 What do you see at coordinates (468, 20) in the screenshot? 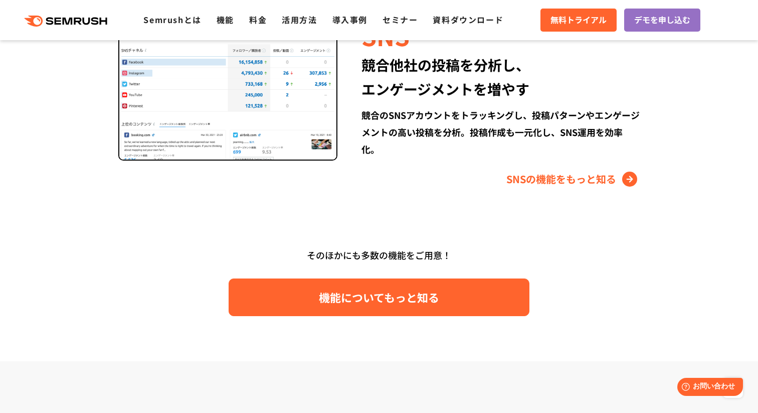
I see `a: 資料ダウンロード` at bounding box center [468, 20].